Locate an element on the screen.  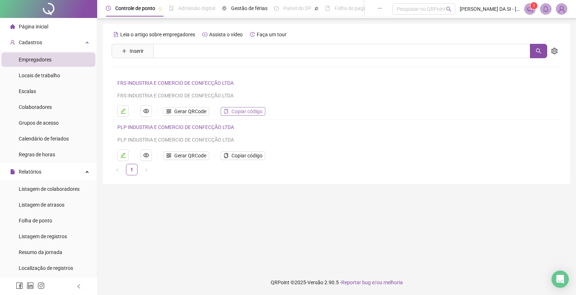
span: Folha de pagamento is located at coordinates (357, 8).